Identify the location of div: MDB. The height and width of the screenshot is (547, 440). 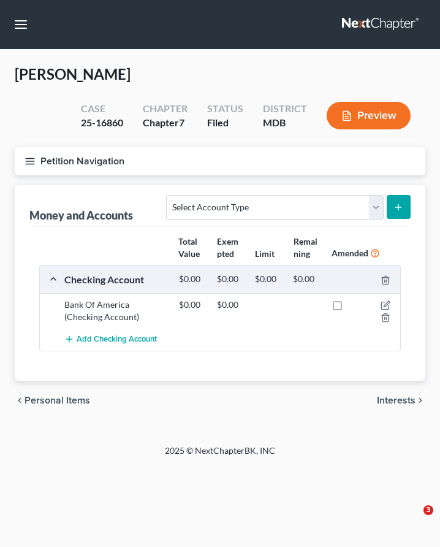
(285, 123).